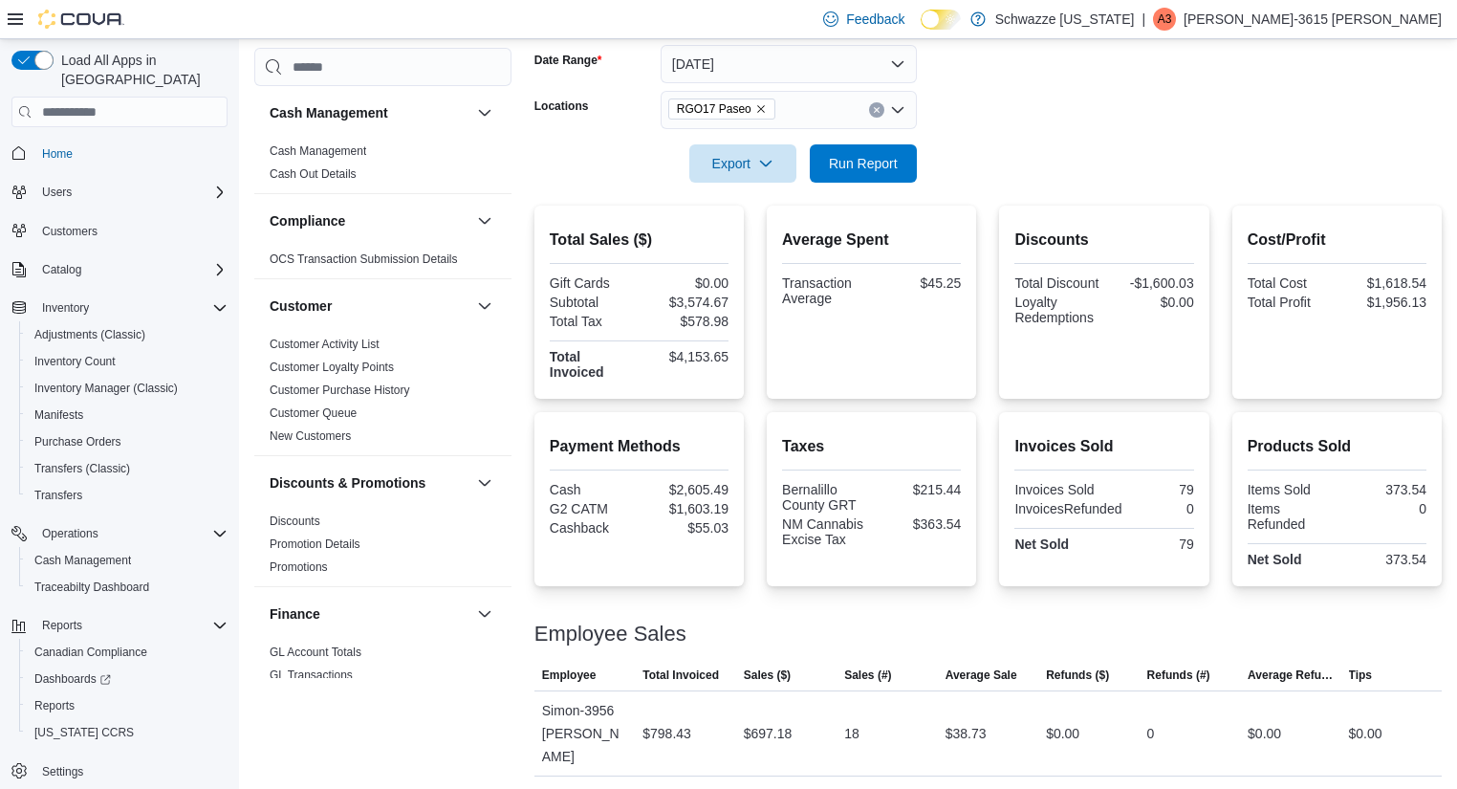 The height and width of the screenshot is (789, 1457). What do you see at coordinates (1165, 19) in the screenshot?
I see `span: A3` at bounding box center [1165, 19].